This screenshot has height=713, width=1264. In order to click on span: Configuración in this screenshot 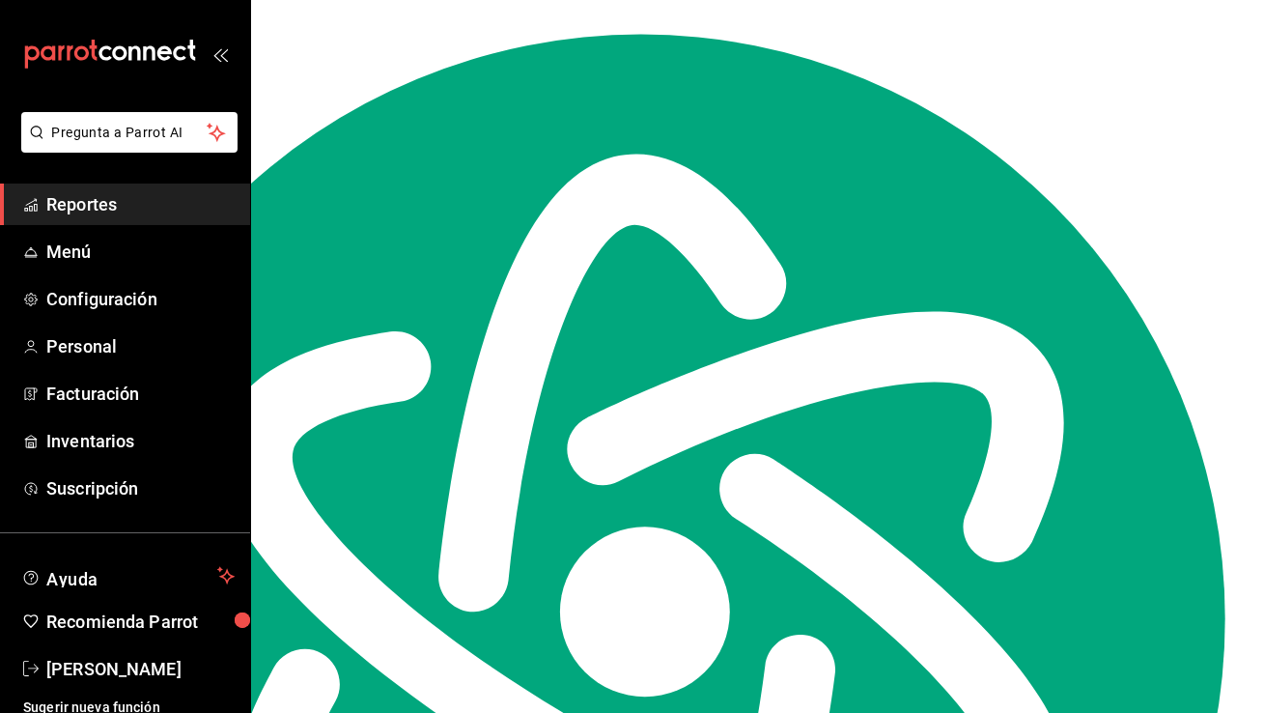, I will do `click(140, 298)`.